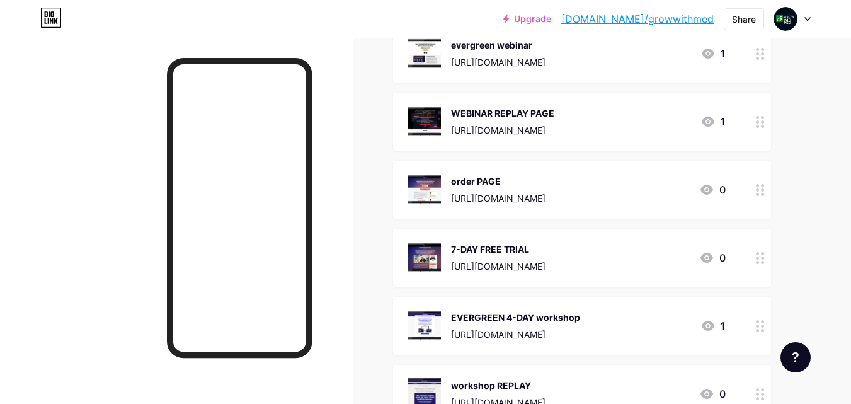 The width and height of the screenshot is (851, 404). Describe the element at coordinates (424, 54) in the screenshot. I see `img: evergreen webinar` at that location.